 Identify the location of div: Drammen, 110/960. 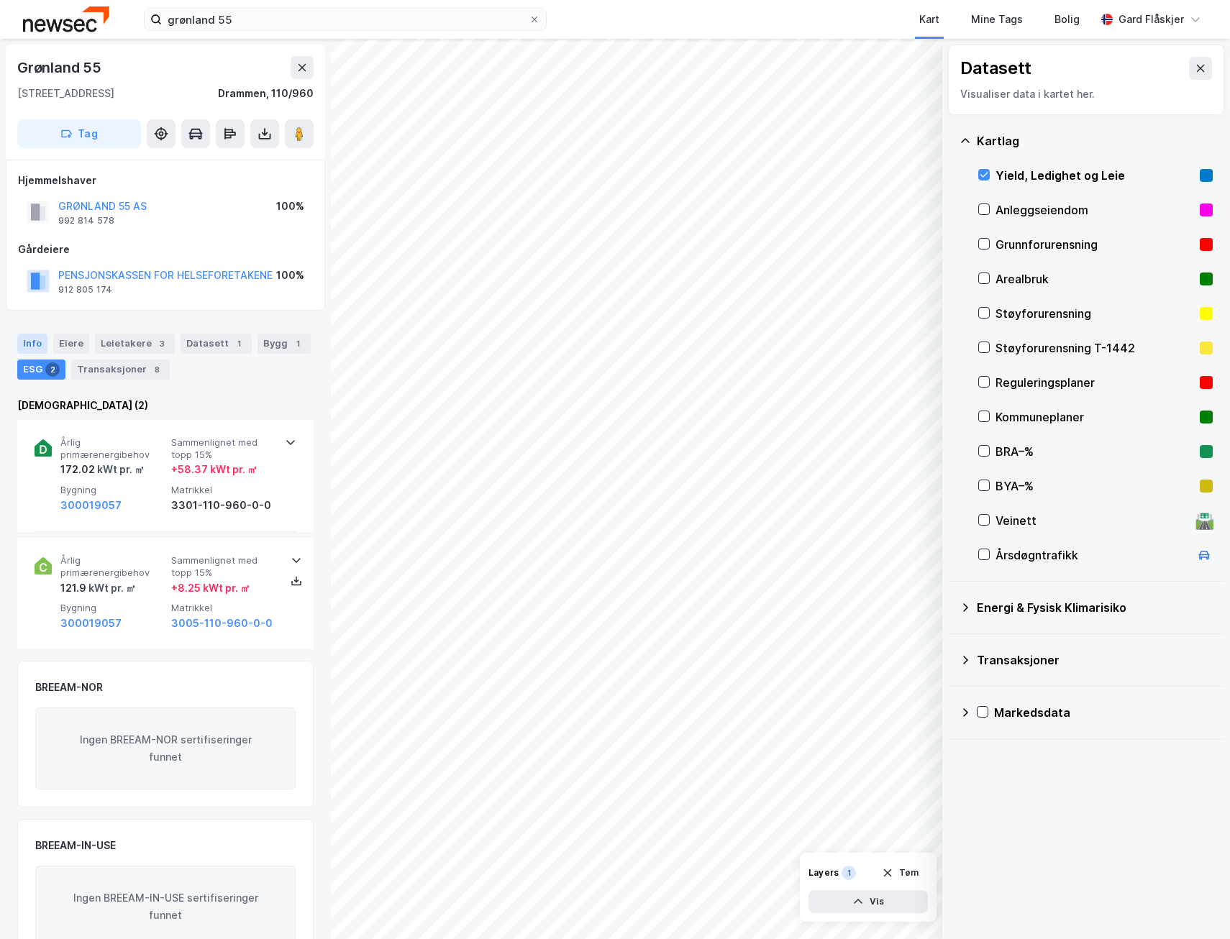
(265, 93).